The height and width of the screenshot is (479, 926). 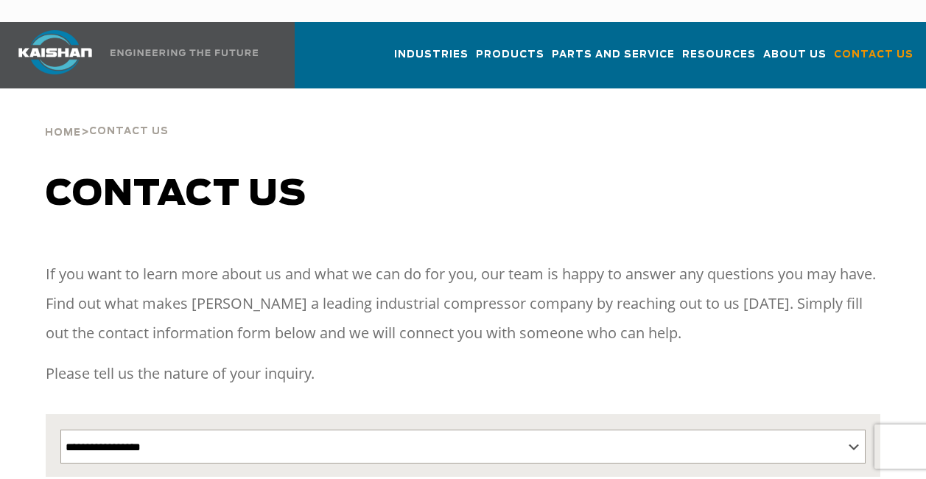 What do you see at coordinates (510, 55) in the screenshot?
I see `span: Products` at bounding box center [510, 55].